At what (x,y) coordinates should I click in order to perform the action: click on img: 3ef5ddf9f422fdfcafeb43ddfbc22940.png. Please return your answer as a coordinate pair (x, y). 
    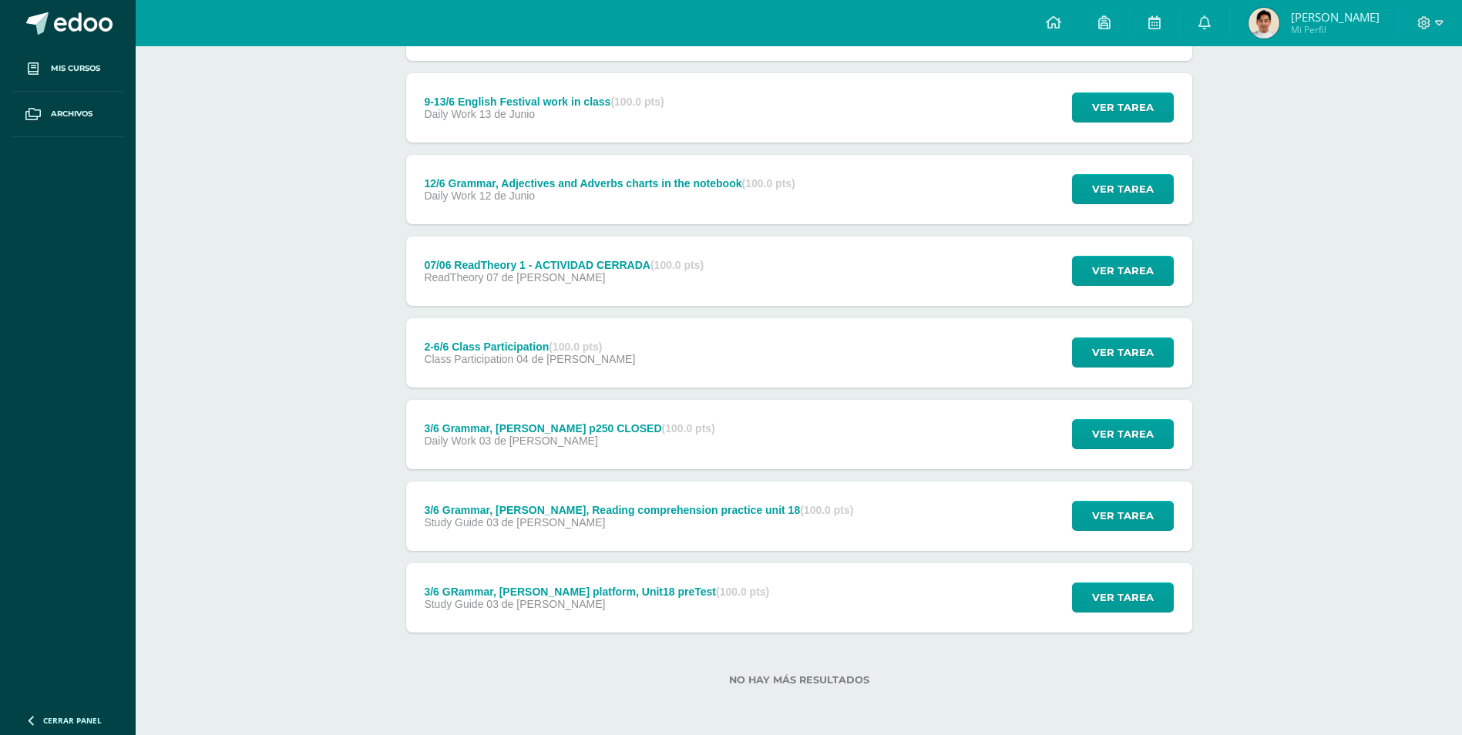
    Looking at the image, I should click on (1264, 23).